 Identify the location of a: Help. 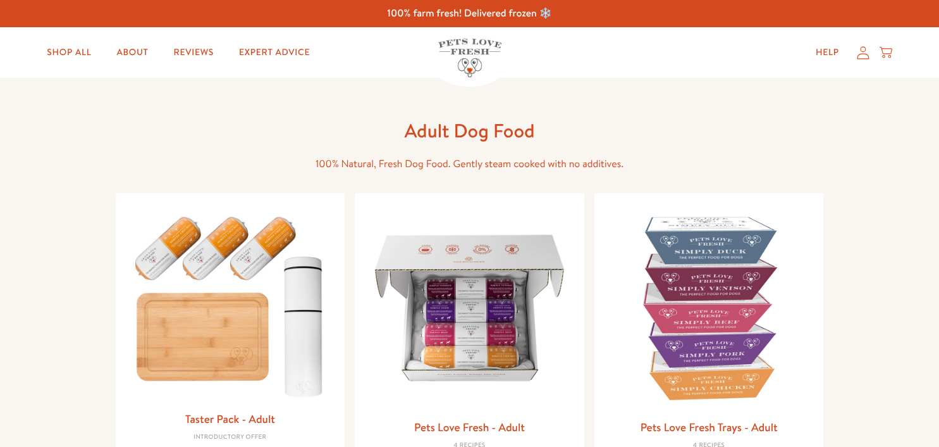
(827, 53).